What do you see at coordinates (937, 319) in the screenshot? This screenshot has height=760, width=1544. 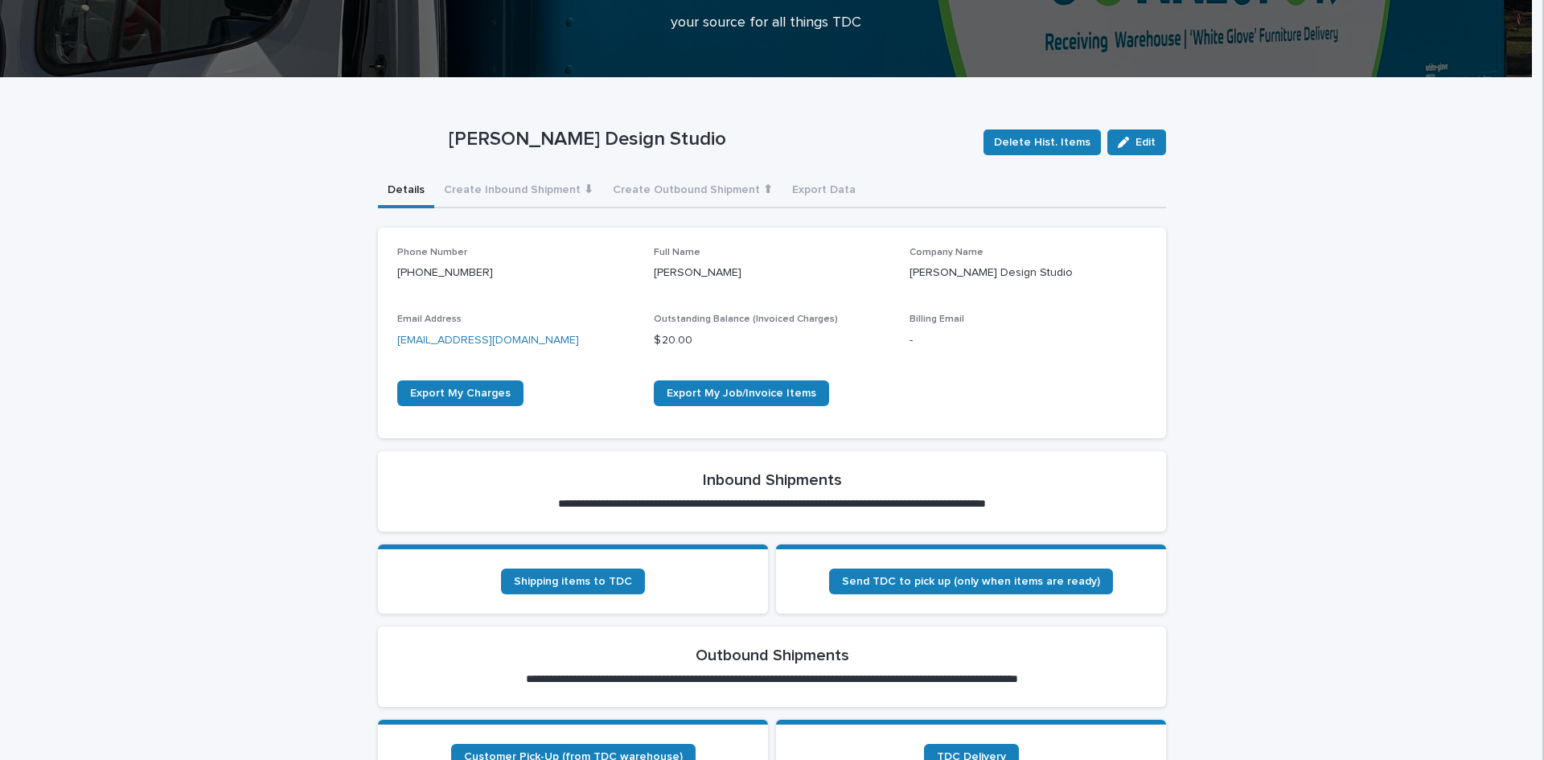 I see `span: Billing Email` at bounding box center [937, 319].